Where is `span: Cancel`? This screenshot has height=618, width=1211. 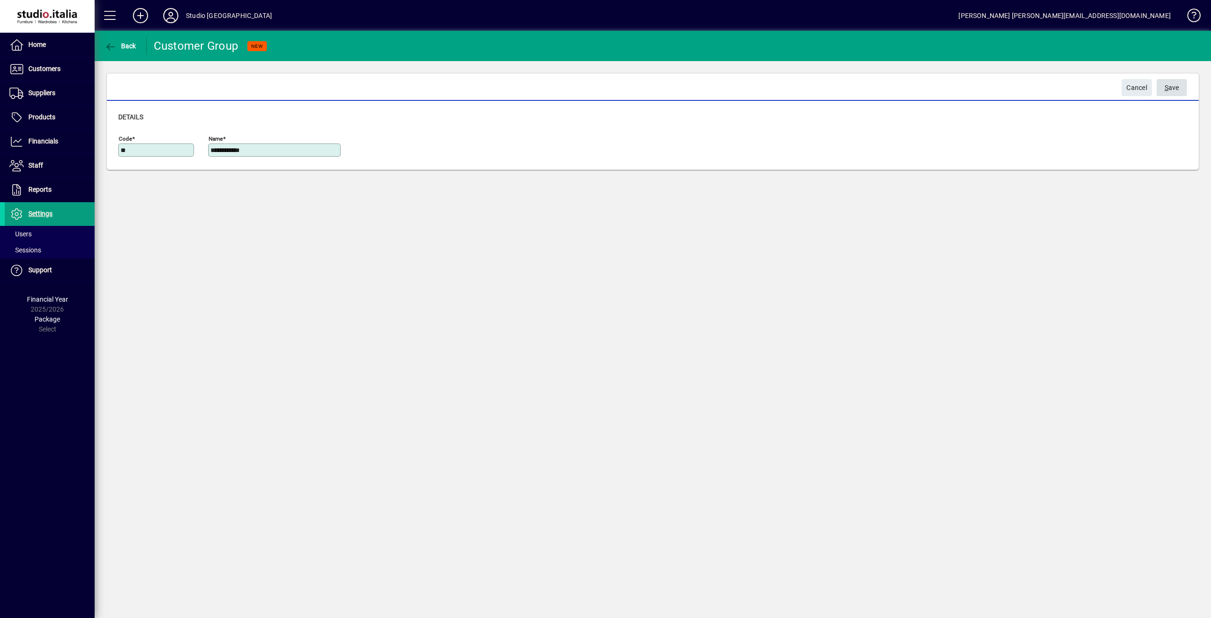 span: Cancel is located at coordinates (1137, 88).